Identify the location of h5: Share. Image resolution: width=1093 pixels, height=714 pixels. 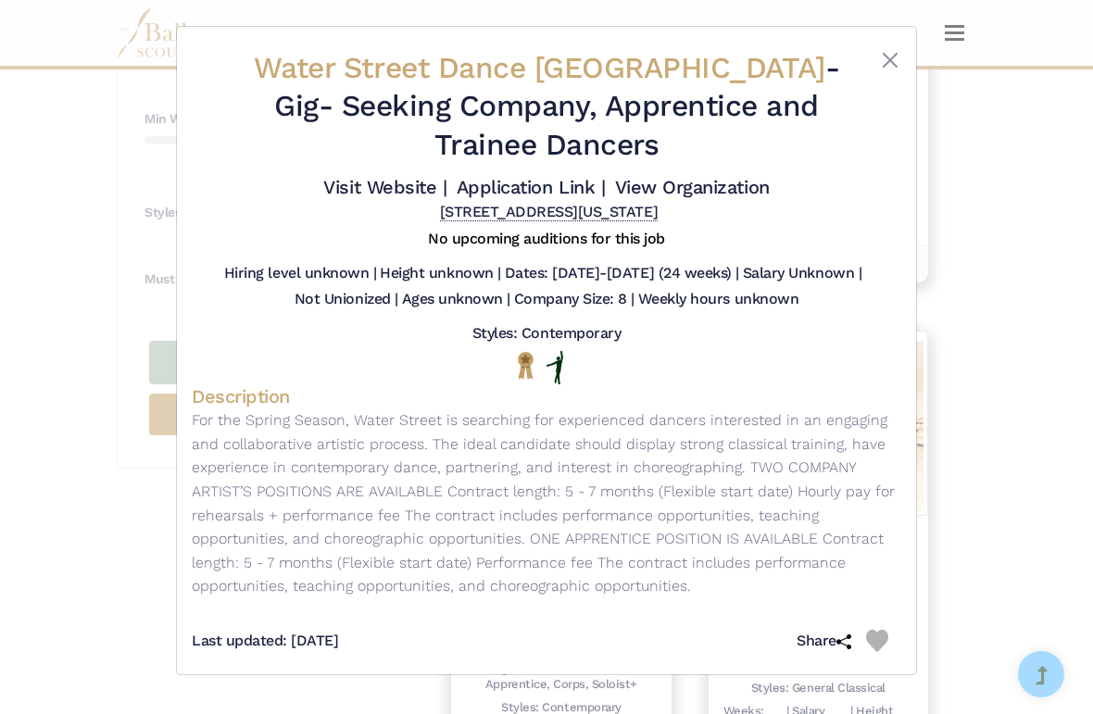
(831, 641).